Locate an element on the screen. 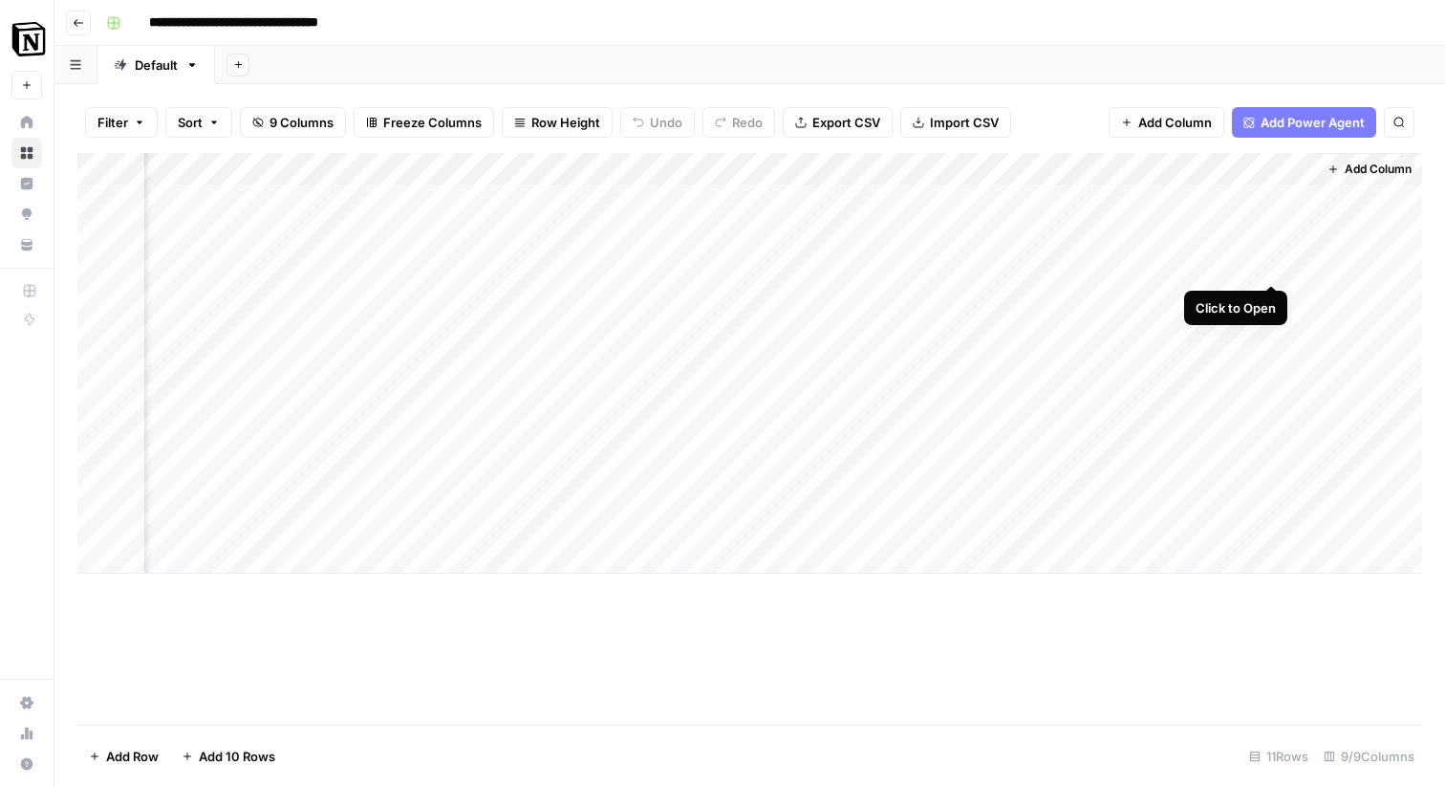 This screenshot has width=1445, height=787. span: Redo is located at coordinates (747, 122).